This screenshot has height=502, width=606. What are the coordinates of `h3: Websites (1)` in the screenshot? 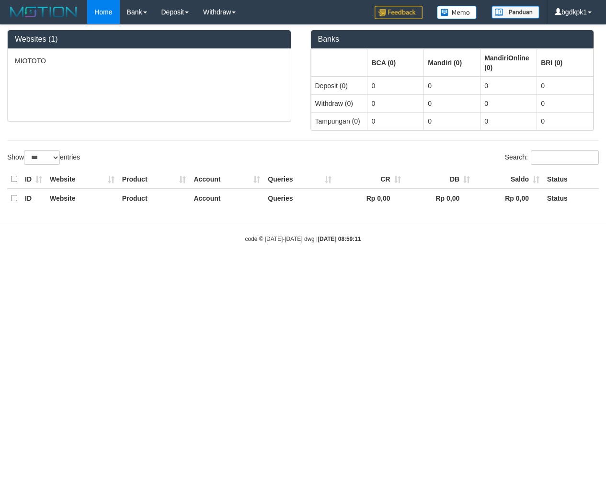 It's located at (149, 39).